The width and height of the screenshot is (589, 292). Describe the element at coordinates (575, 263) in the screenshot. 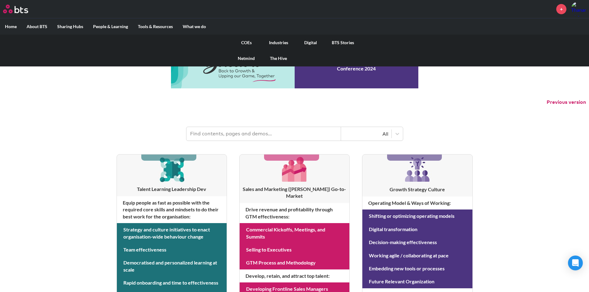

I see `div: Open Intercom Messenger` at that location.